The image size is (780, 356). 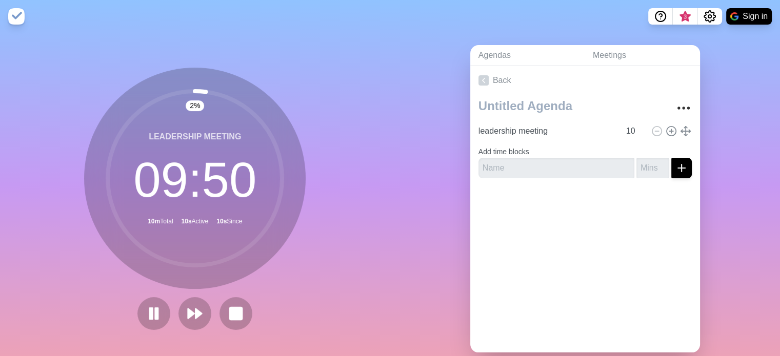 What do you see at coordinates (734, 16) in the screenshot?
I see `img: google logo` at bounding box center [734, 16].